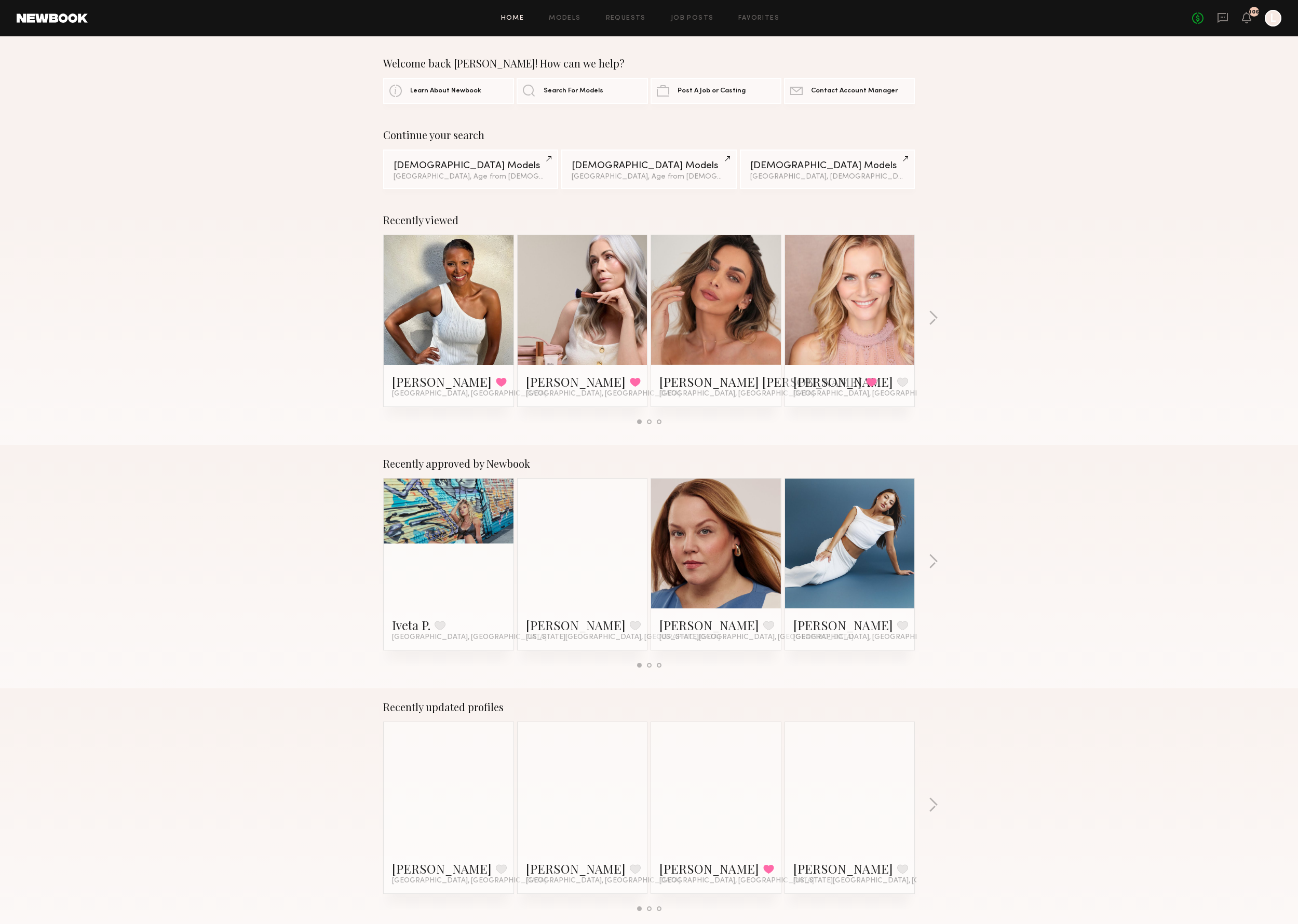 The image size is (1298, 924). I want to click on span: Contact Account Manager, so click(855, 91).